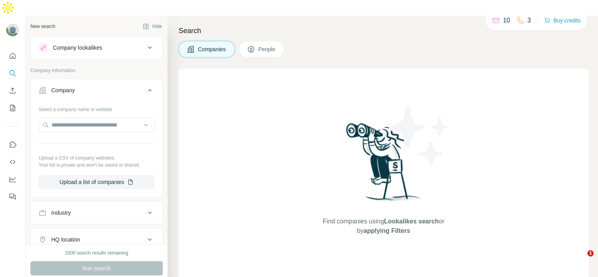 The width and height of the screenshot is (598, 277). What do you see at coordinates (411, 221) in the screenshot?
I see `span: Lookalikes search` at bounding box center [411, 221].